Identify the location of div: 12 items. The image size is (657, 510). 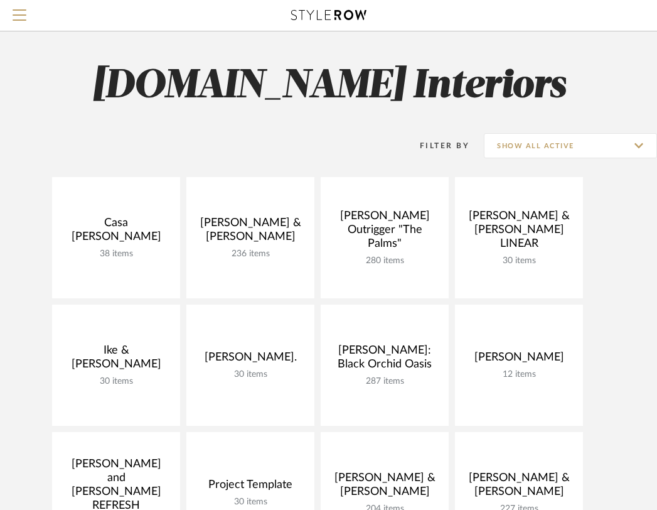
(519, 374).